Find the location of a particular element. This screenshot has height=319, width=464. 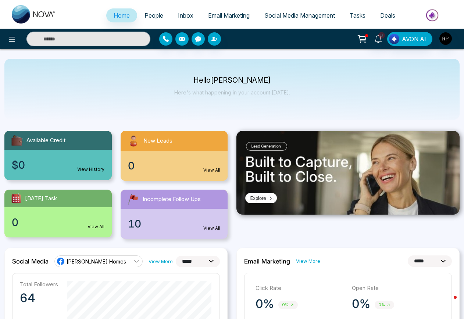

a: Social Media Management is located at coordinates (300, 15).